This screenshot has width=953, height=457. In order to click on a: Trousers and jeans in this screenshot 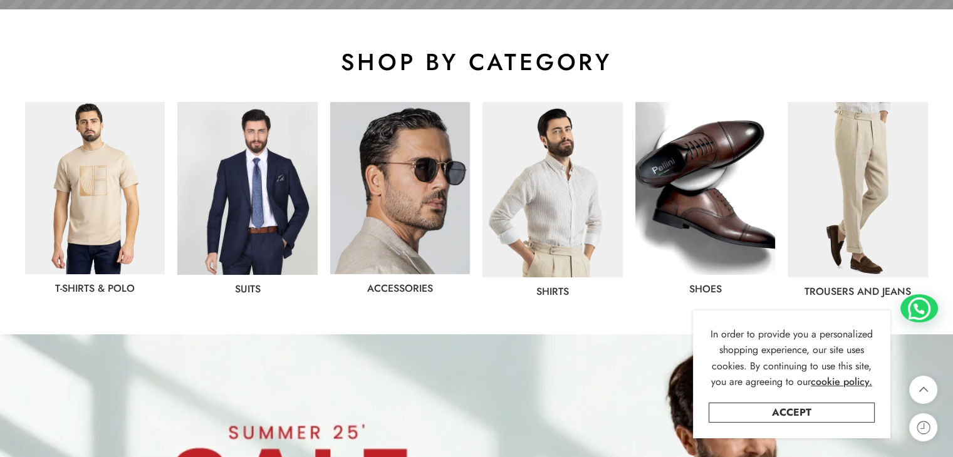, I will do `click(857, 291)`.